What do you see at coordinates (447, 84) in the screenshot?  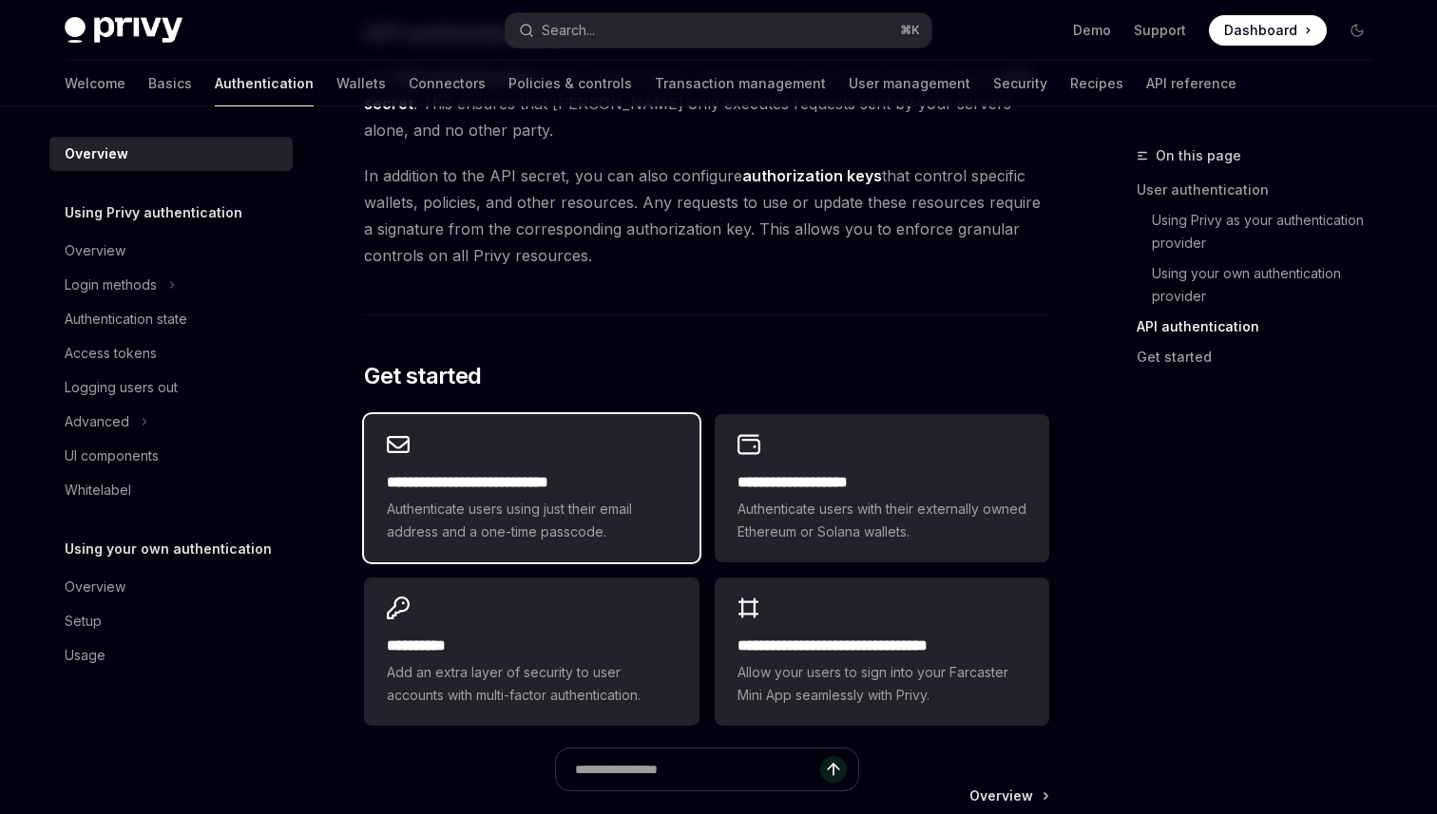 I see `a: Connectors` at bounding box center [447, 84].